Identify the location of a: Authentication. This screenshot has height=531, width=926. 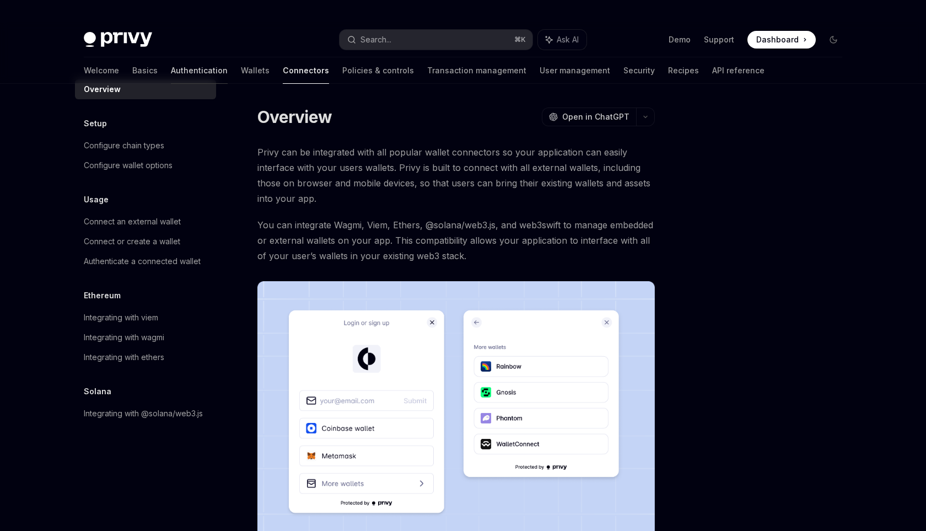
(199, 71).